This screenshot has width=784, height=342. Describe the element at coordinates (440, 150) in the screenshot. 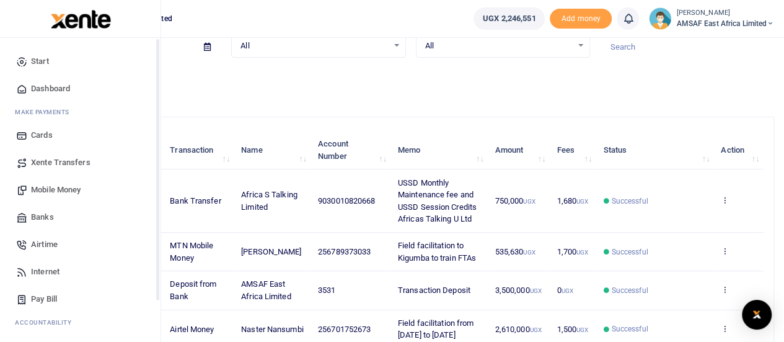

I see `th: Memo: activate to sort column ascending` at that location.